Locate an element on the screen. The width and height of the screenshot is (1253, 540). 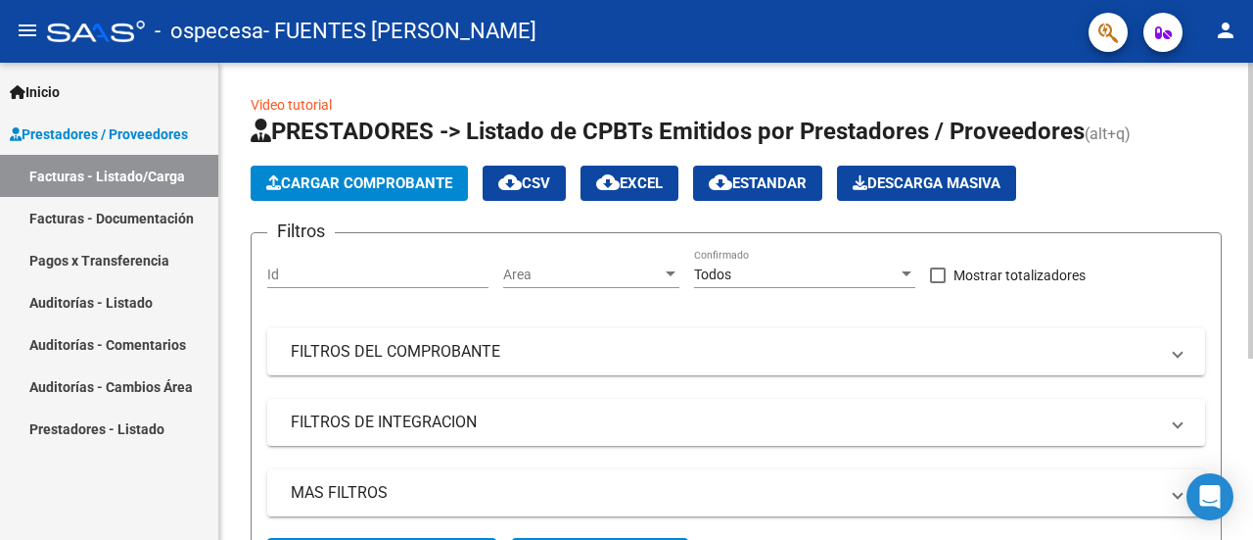
span: Todos is located at coordinates (713, 274).